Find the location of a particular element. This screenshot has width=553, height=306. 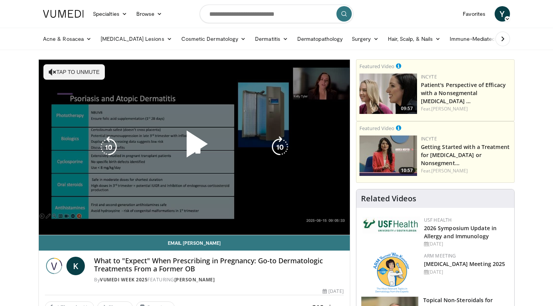

a: K is located at coordinates (76, 266).